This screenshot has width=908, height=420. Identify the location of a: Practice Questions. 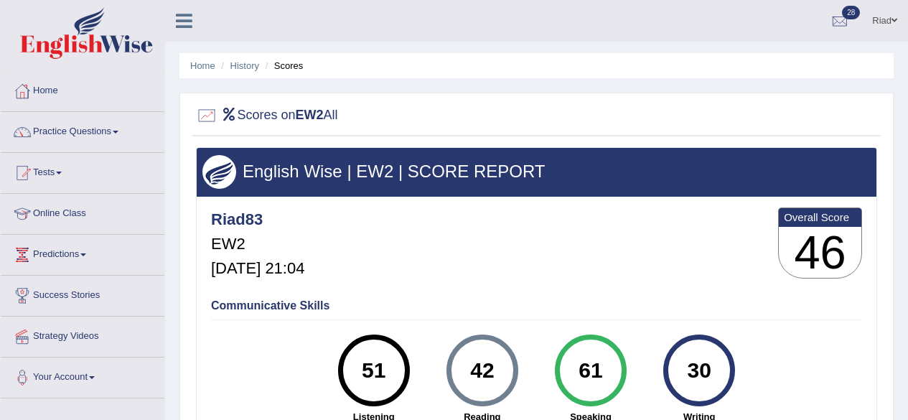
(83, 130).